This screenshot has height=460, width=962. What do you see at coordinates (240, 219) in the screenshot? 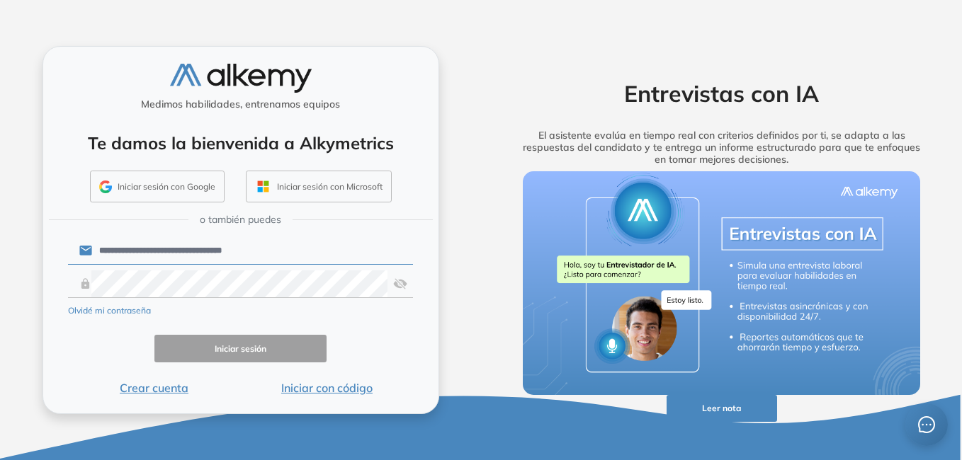
I see `span: o también puedes` at bounding box center [240, 219].